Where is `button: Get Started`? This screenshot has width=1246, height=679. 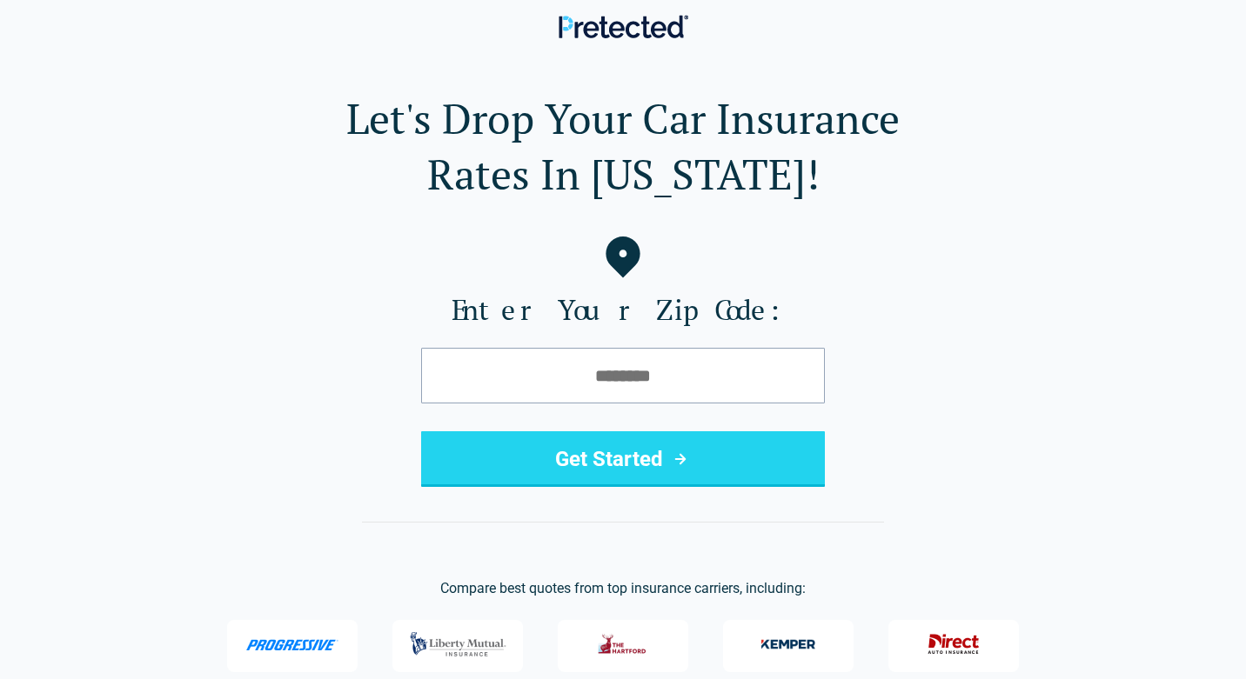
button: Get Started is located at coordinates (623, 459).